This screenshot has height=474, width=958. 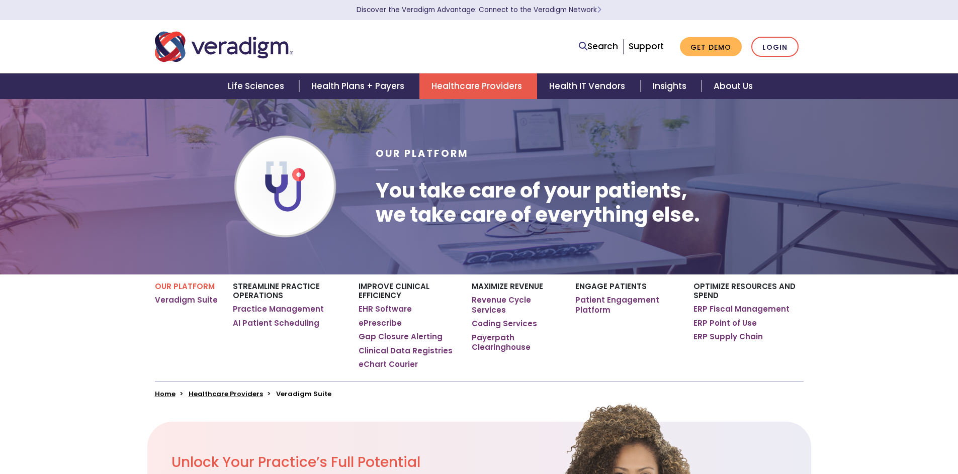 What do you see at coordinates (278, 309) in the screenshot?
I see `a: Practice Management` at bounding box center [278, 309].